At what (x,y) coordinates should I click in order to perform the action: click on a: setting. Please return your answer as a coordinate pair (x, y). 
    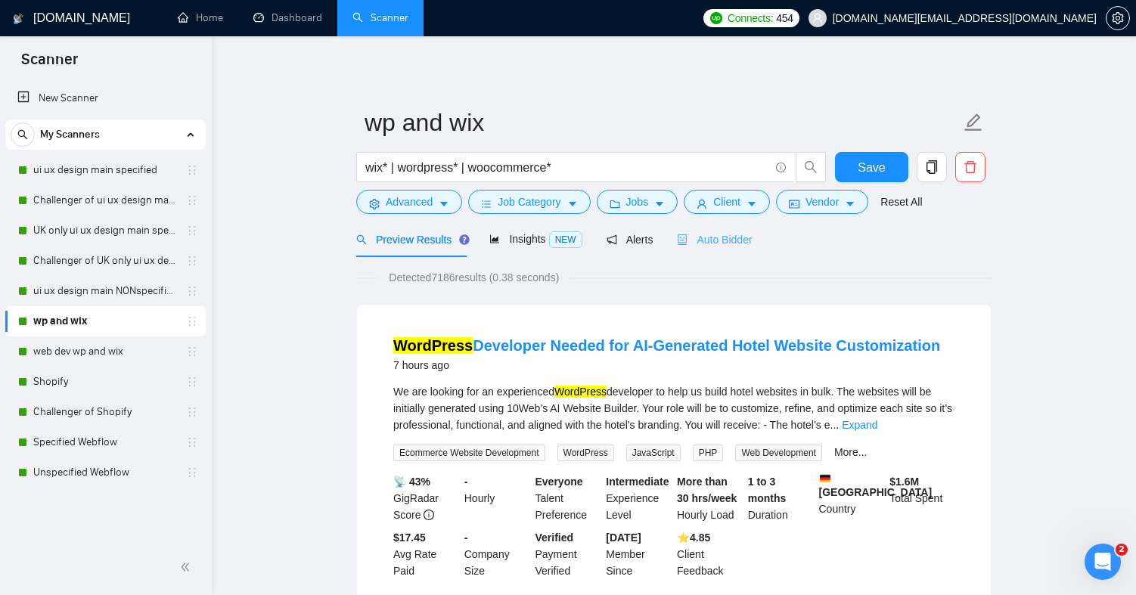
    Looking at the image, I should click on (1118, 18).